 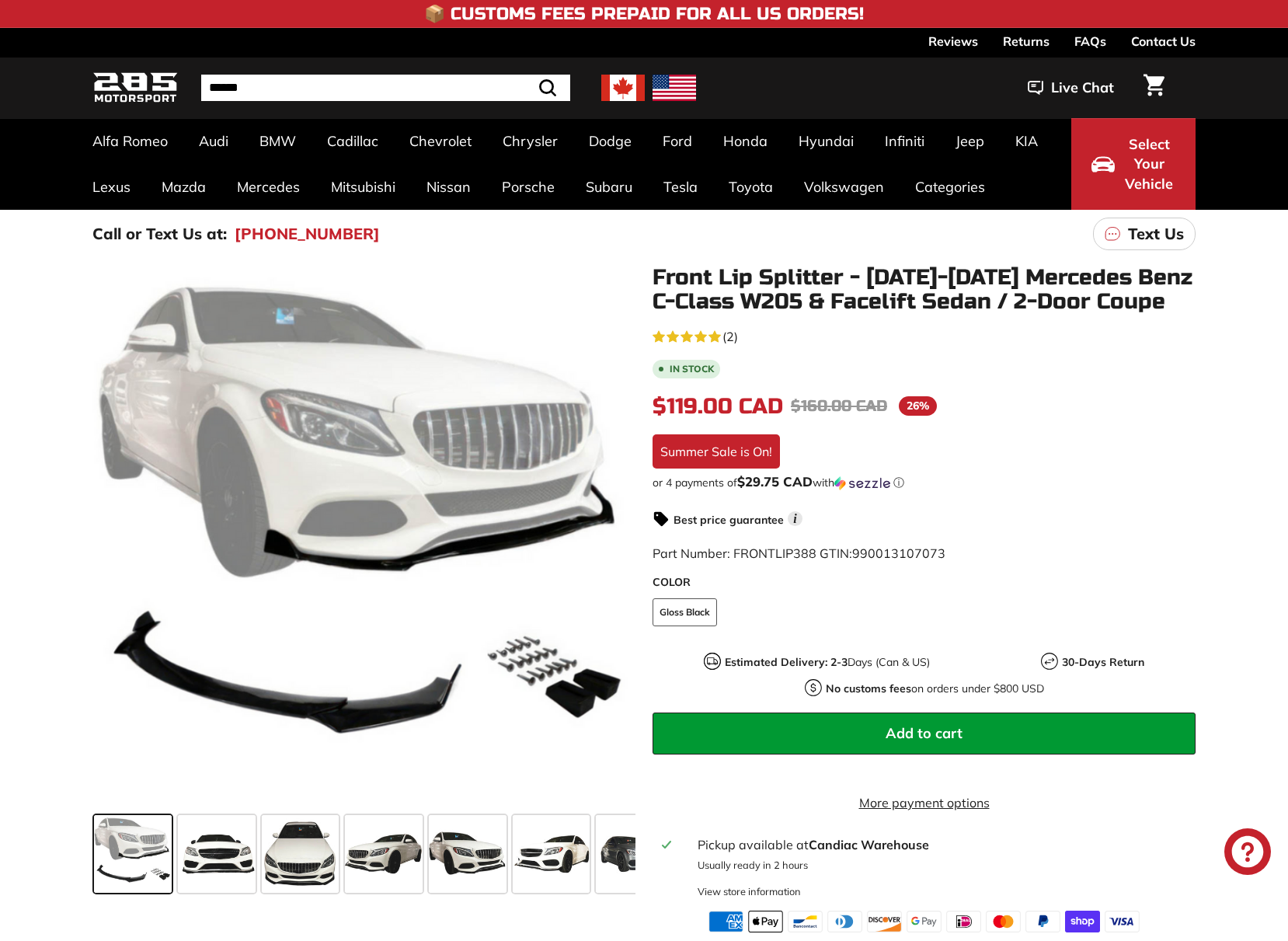 I want to click on p: Call or Text Us at:, so click(x=159, y=234).